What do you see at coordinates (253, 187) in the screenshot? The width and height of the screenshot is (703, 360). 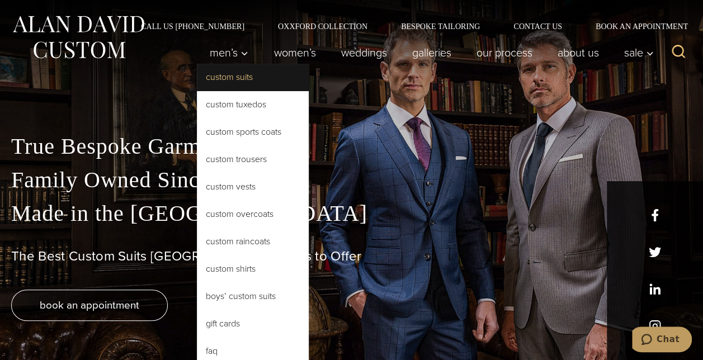 I see `a: Custom Vests` at bounding box center [253, 187].